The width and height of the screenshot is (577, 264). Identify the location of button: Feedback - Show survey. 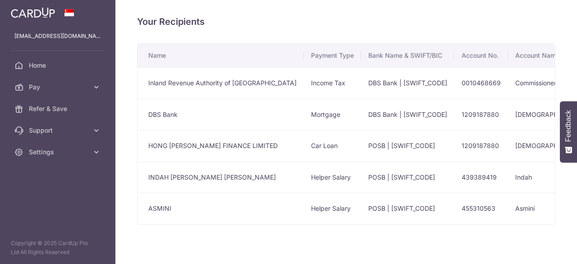
(569, 132).